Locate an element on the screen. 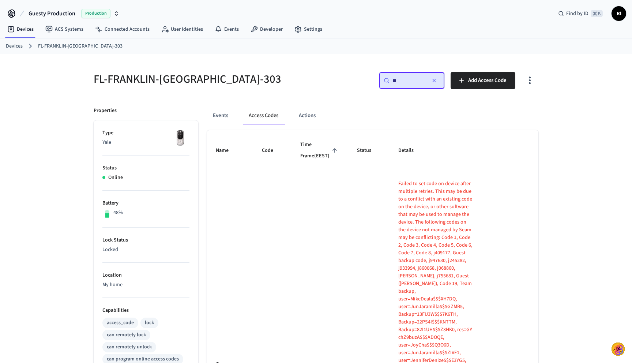  p: Online is located at coordinates (116, 177).